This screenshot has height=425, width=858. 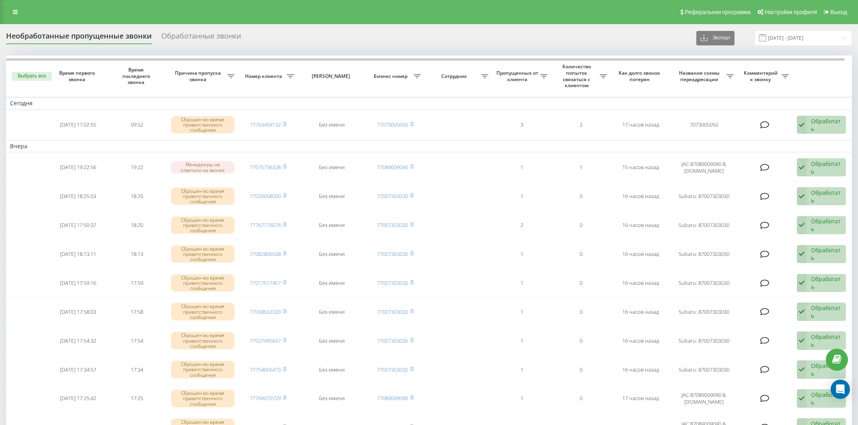 What do you see at coordinates (265, 283) in the screenshot?
I see `a: 77017517407` at bounding box center [265, 283].